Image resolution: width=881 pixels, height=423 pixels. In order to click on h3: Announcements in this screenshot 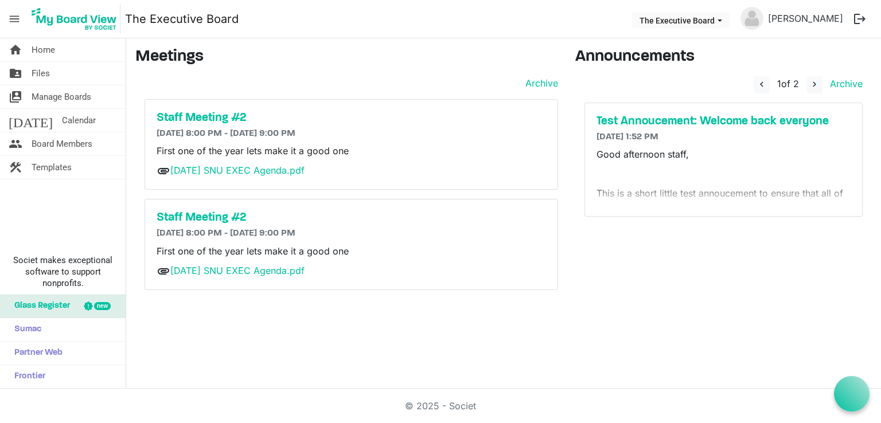, I will do `click(724, 57)`.